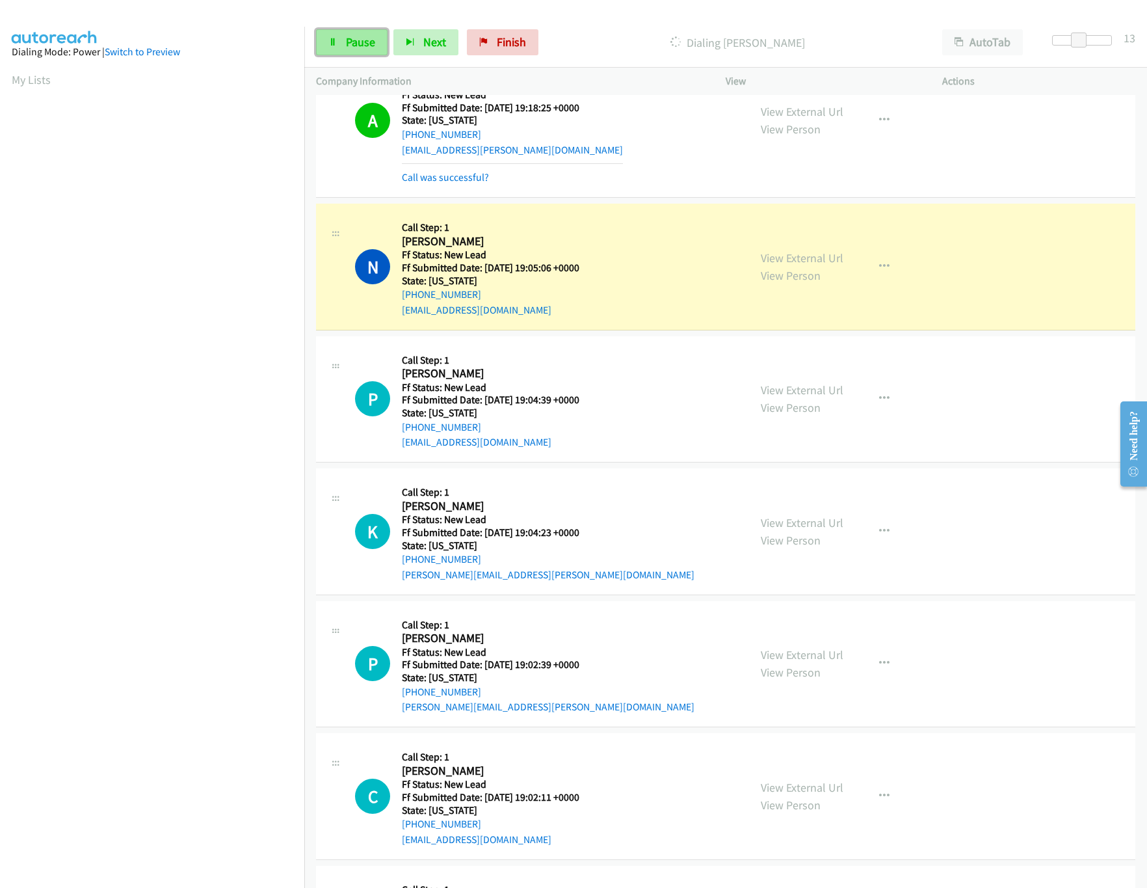 This screenshot has width=1147, height=888. I want to click on a: Call was successful?, so click(445, 177).